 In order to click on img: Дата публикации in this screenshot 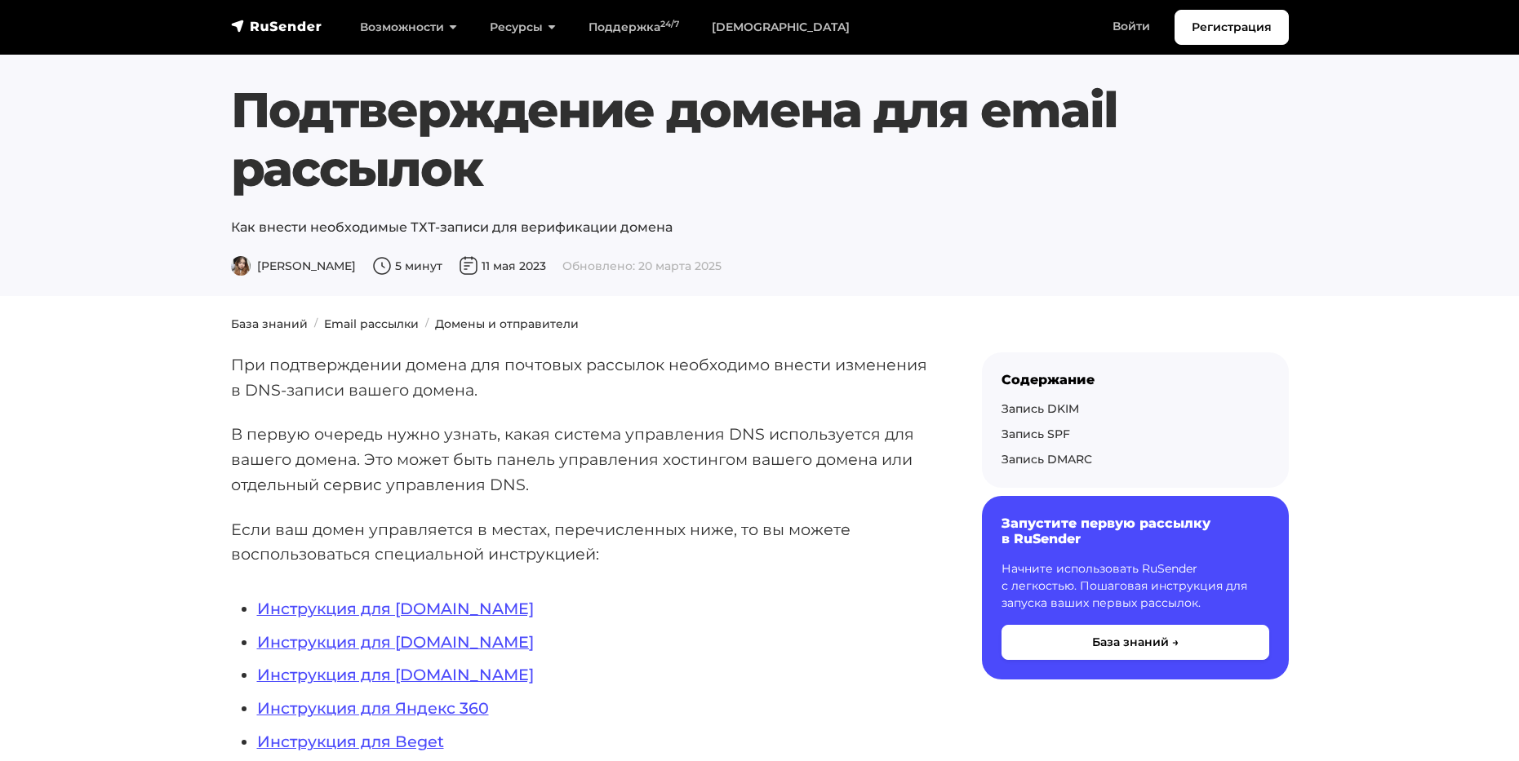, I will do `click(468, 266)`.